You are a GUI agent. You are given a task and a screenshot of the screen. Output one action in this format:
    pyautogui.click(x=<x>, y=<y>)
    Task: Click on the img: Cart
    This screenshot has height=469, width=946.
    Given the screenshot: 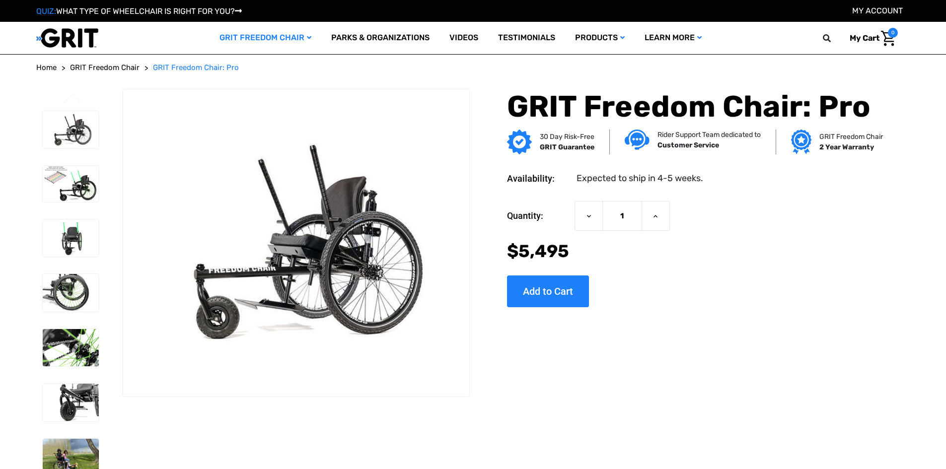 What is the action you would take?
    pyautogui.click(x=888, y=38)
    